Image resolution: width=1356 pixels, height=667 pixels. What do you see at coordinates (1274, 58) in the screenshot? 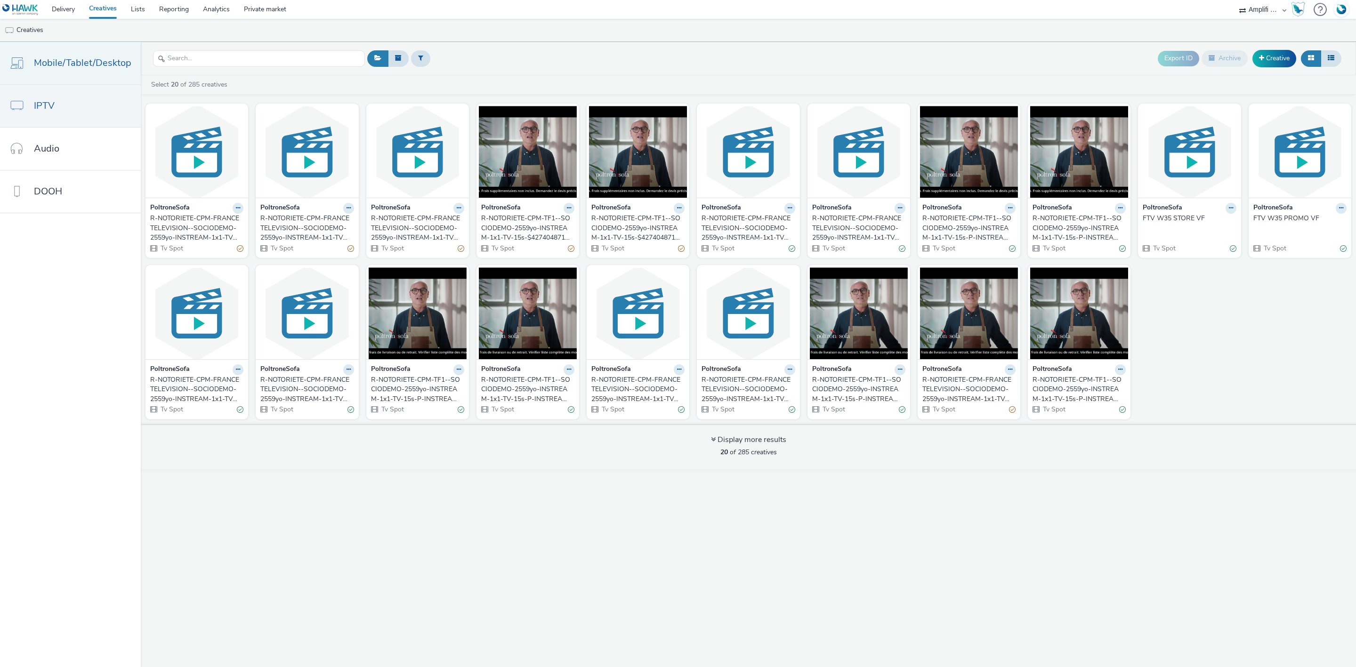
I see `a: Creative` at bounding box center [1274, 58].